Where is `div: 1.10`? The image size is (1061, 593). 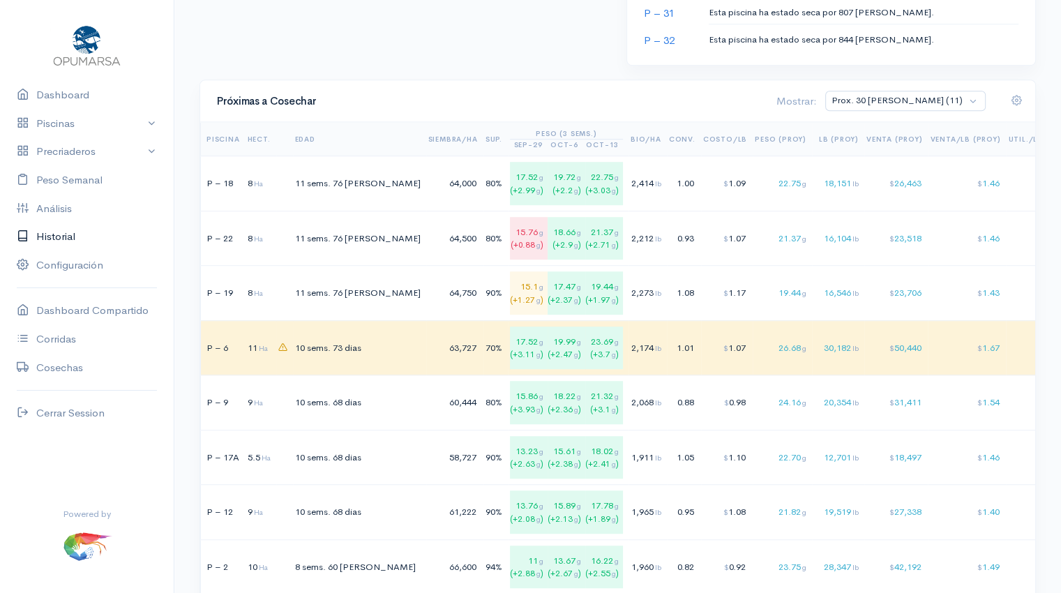
div: 1.10 is located at coordinates (725, 458).